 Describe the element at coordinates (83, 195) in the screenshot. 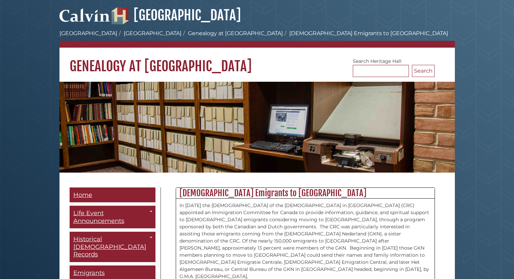

I see `span: Home` at that location.